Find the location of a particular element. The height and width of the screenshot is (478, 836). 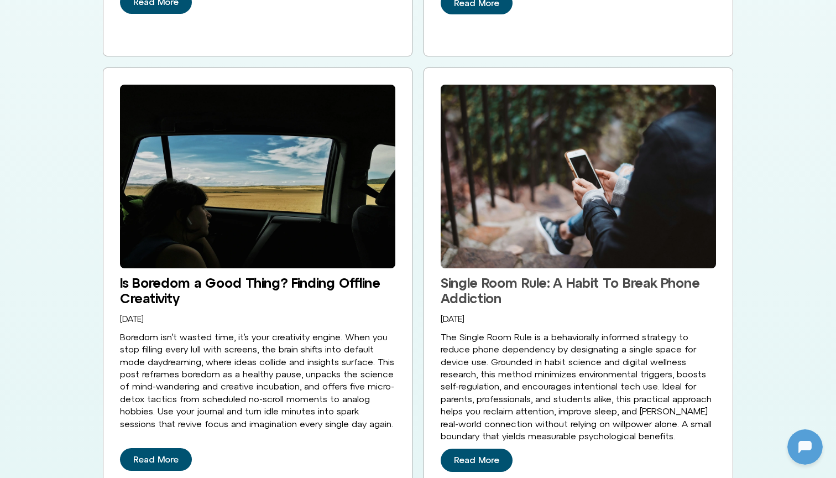

img: Image: person looking out the window. Is Boredom a Good Thing? Finding Offline Creativity is located at coordinates (258, 176).